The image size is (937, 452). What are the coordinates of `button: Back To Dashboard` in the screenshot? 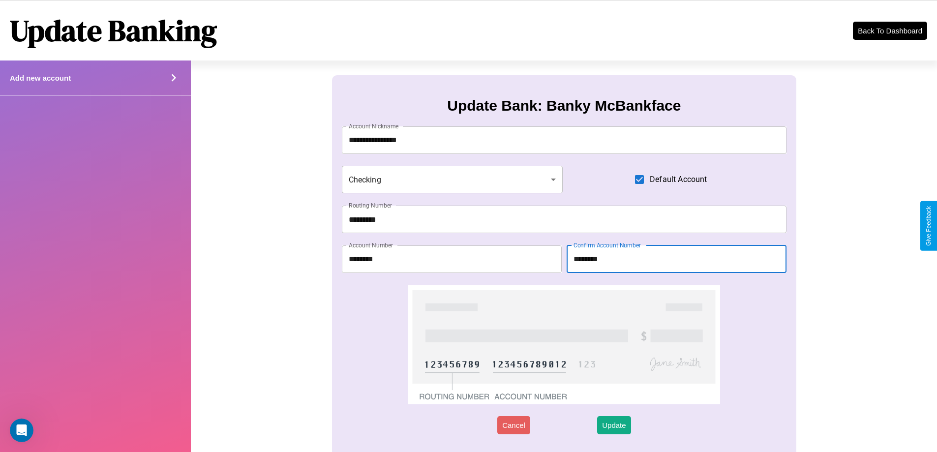 It's located at (890, 31).